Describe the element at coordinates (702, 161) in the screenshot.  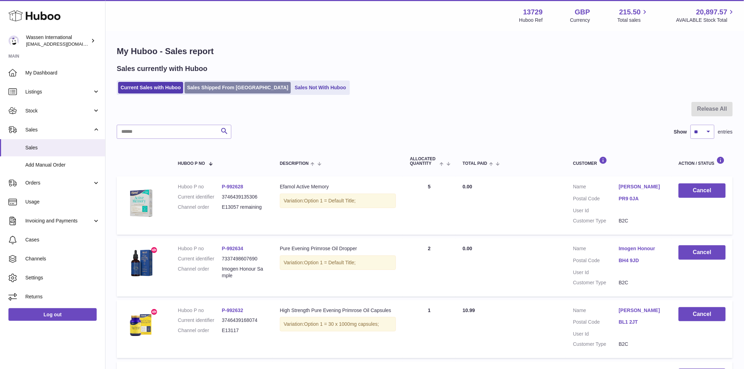
I see `div: Action / Status` at that location.